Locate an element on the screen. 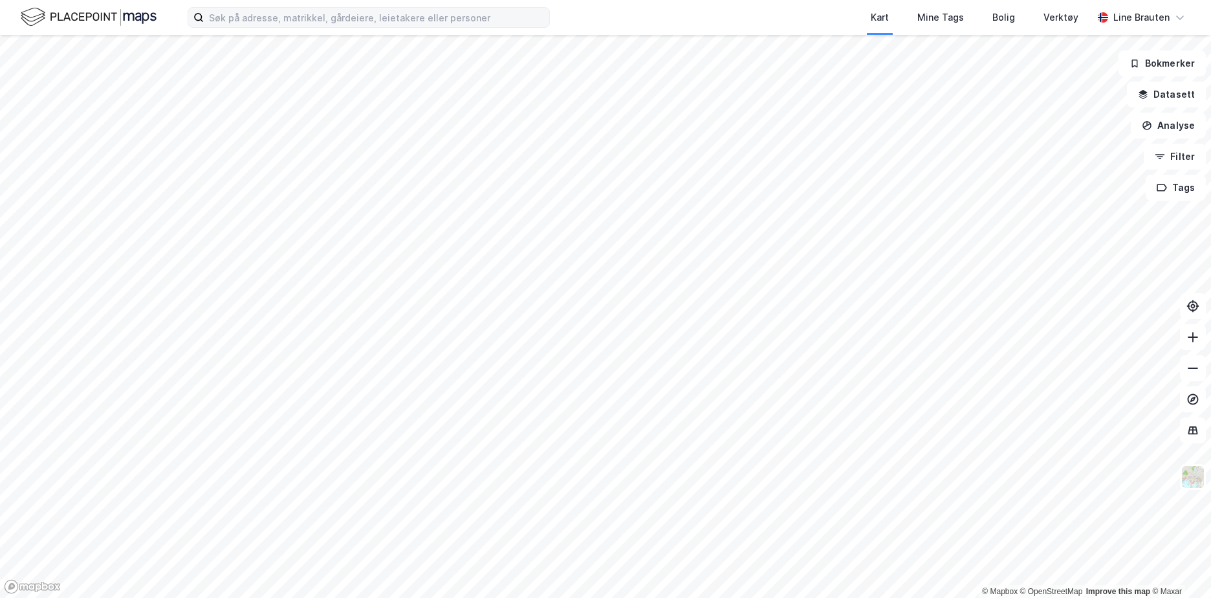 Image resolution: width=1211 pixels, height=598 pixels. button: Tags is located at coordinates (1176, 188).